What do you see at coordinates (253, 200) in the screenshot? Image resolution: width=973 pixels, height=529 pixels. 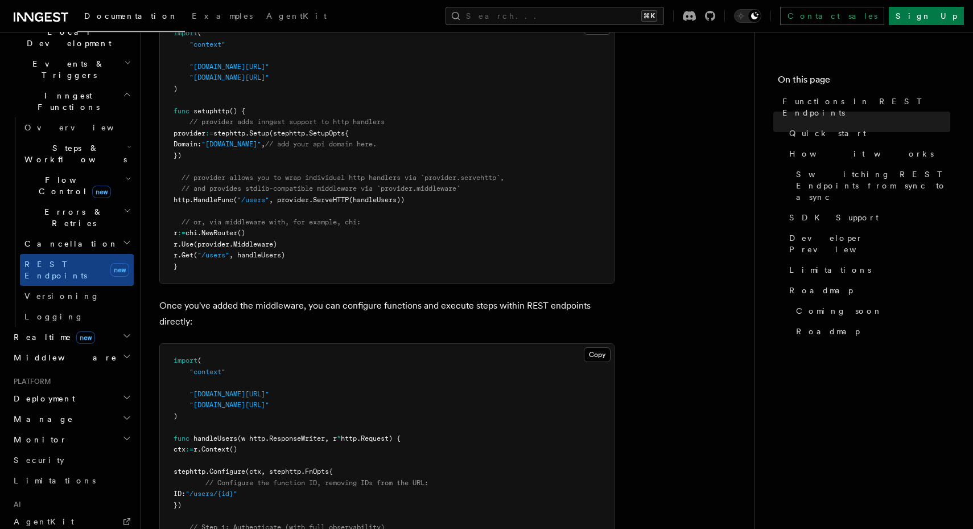 I see `span: "/users"` at bounding box center [253, 200].